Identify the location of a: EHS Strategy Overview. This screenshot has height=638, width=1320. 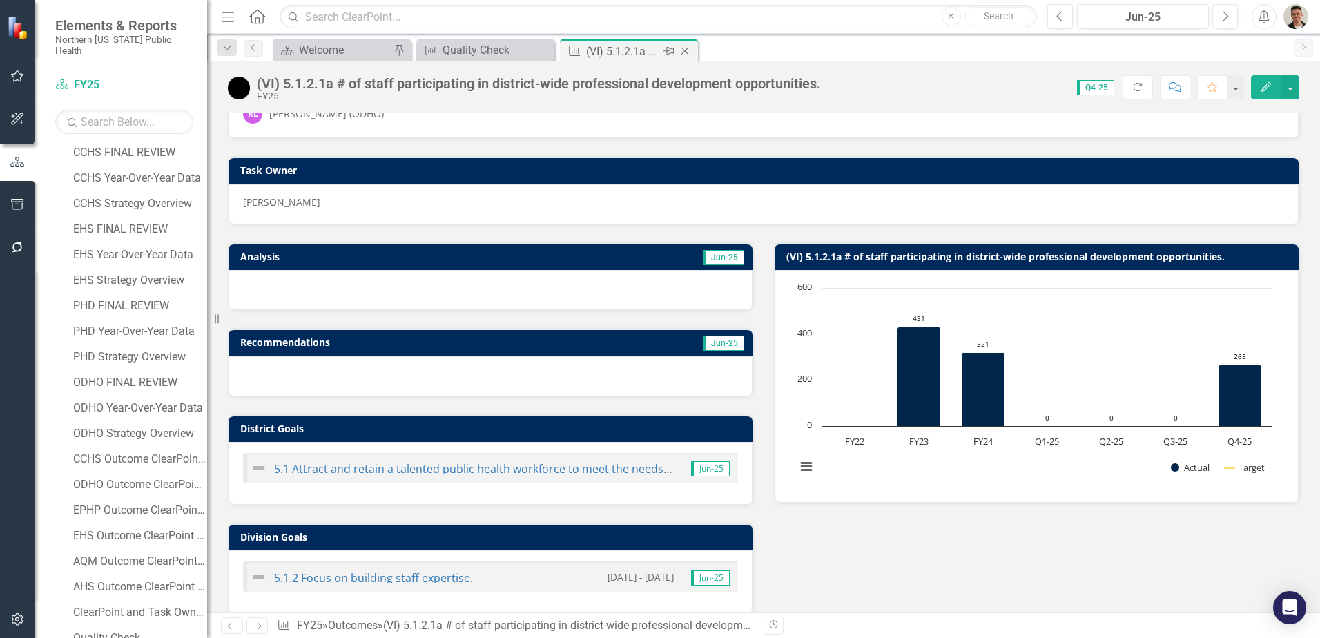
(138, 280).